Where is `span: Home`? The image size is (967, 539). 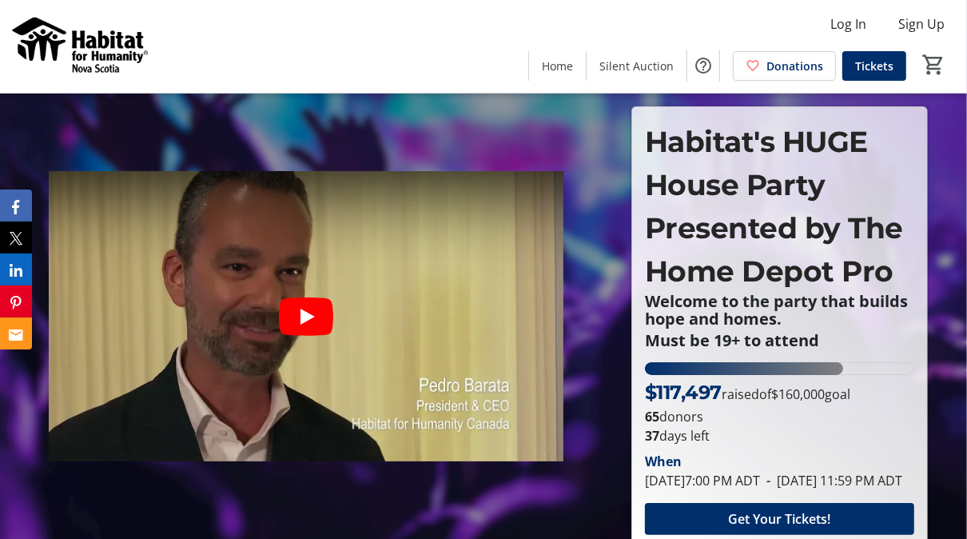 span: Home is located at coordinates (557, 66).